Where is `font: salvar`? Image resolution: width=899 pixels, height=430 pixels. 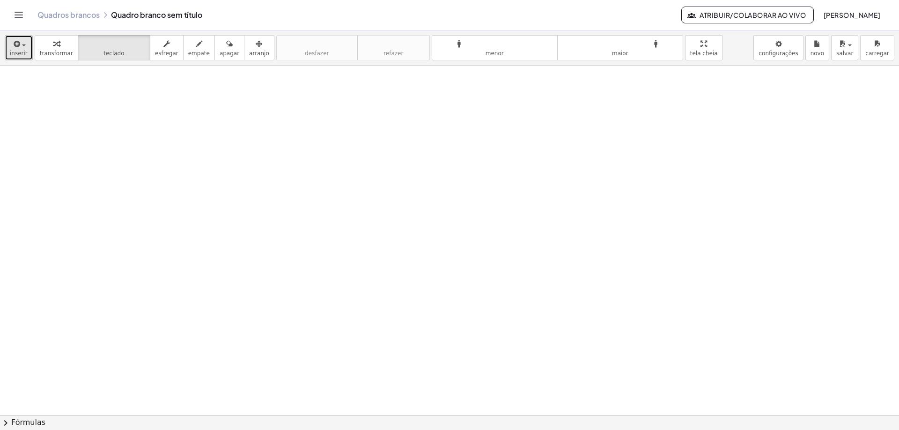 font: salvar is located at coordinates (845, 53).